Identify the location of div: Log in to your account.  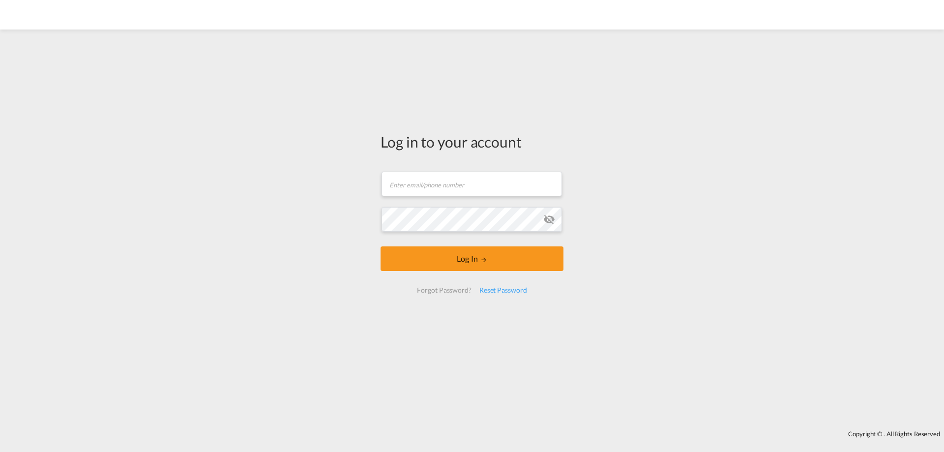
(472, 142).